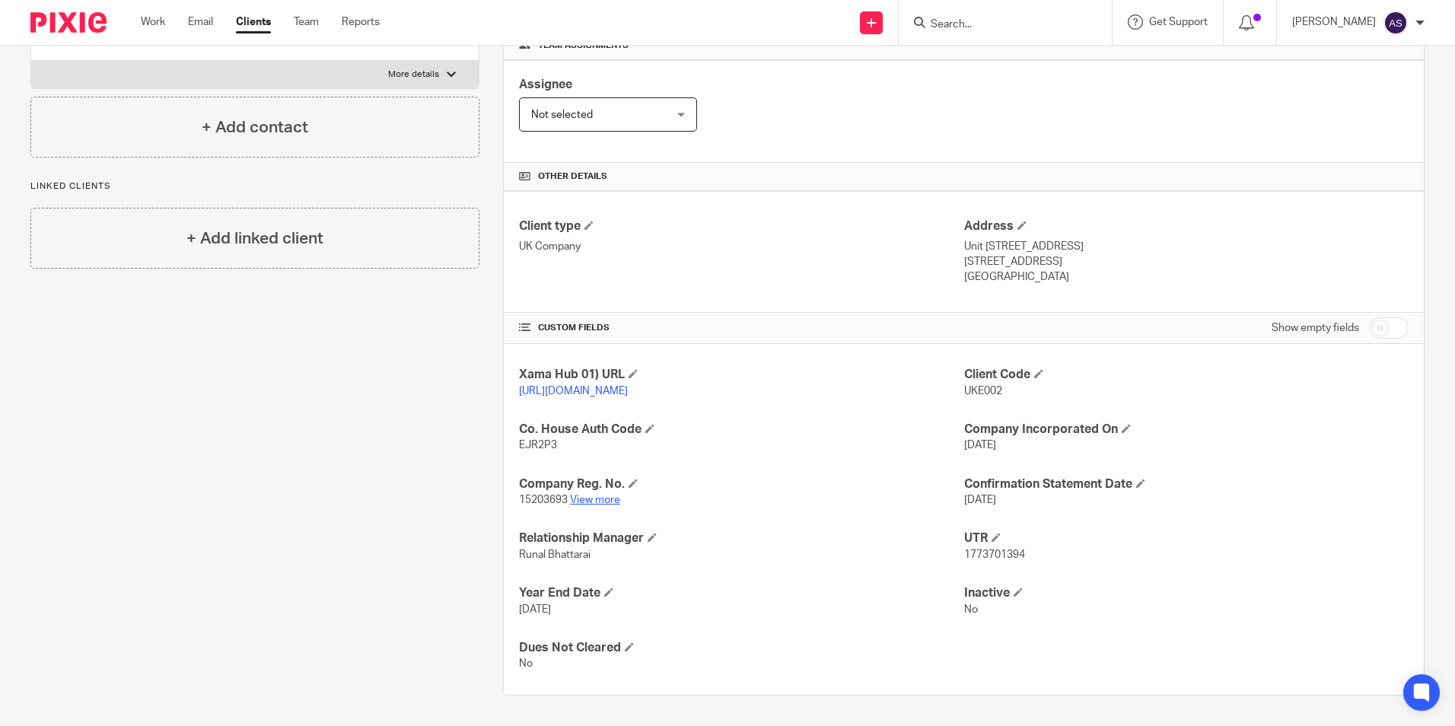 The image size is (1455, 726). What do you see at coordinates (1186, 538) in the screenshot?
I see `h4: UTR` at bounding box center [1186, 538].